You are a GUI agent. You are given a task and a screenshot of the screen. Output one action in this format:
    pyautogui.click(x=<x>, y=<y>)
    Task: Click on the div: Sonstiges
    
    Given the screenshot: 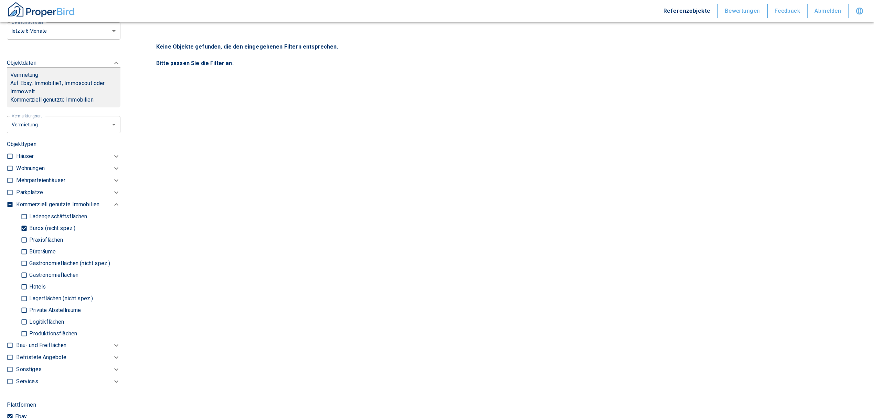 What is the action you would take?
    pyautogui.click(x=68, y=369)
    